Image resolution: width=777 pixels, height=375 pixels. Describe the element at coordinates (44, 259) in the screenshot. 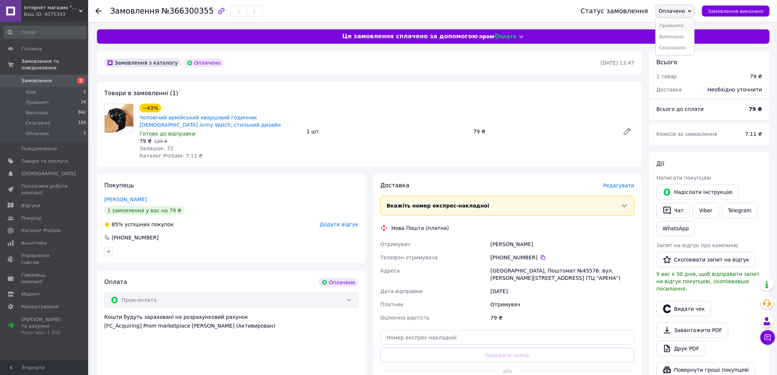

I see `span: Управління сайтом` at that location.